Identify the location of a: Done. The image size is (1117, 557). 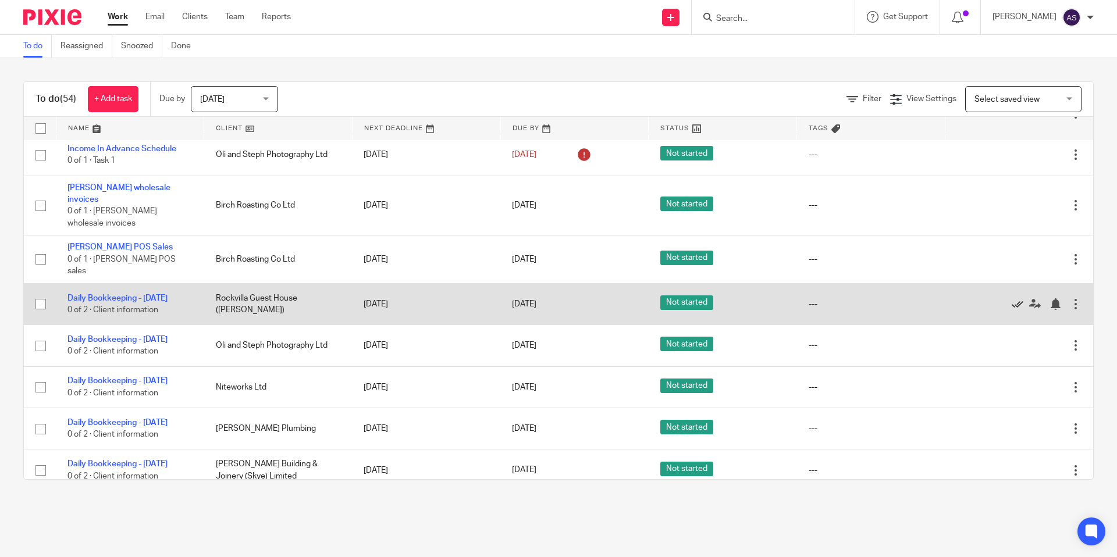
(185, 46).